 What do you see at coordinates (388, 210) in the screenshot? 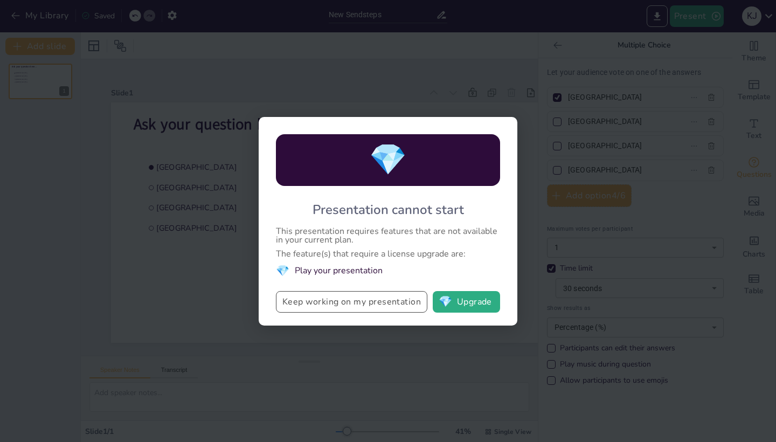
I see `div: Presentation cannot start` at bounding box center [388, 210].